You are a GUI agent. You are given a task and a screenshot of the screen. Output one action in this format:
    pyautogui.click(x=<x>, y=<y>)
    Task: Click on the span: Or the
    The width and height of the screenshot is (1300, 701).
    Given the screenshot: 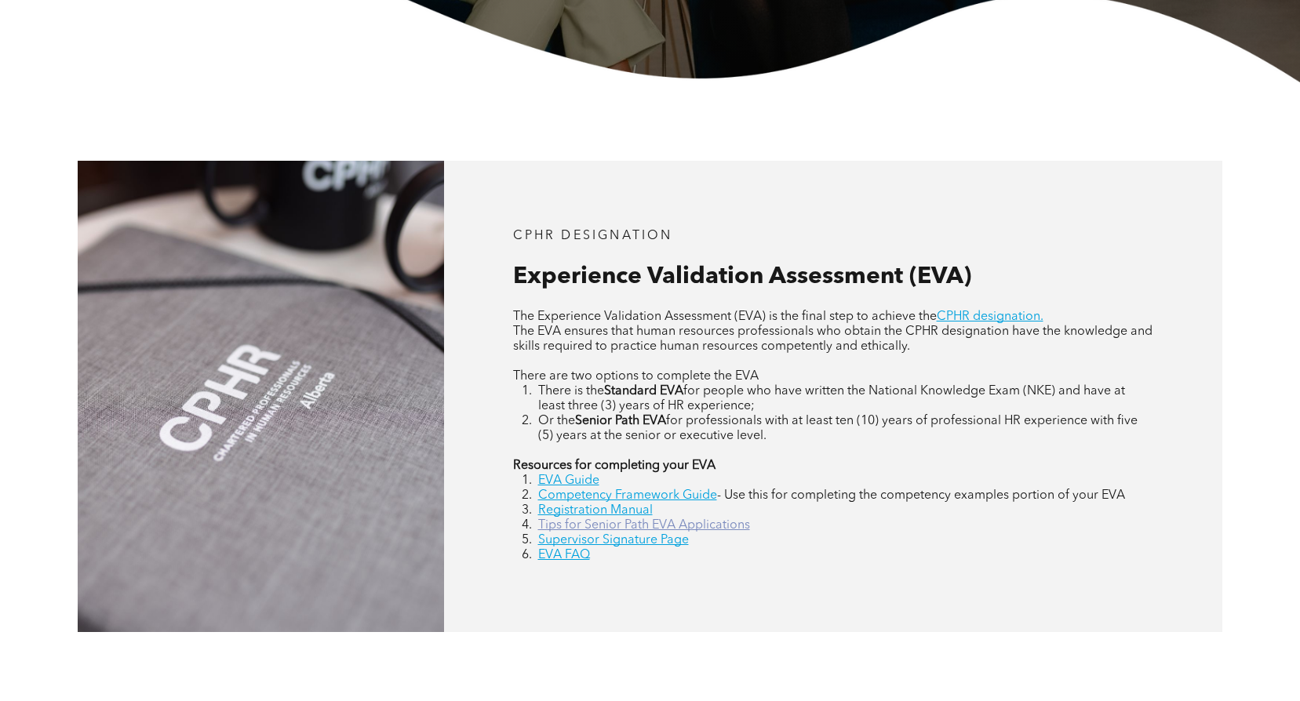 What is the action you would take?
    pyautogui.click(x=556, y=421)
    